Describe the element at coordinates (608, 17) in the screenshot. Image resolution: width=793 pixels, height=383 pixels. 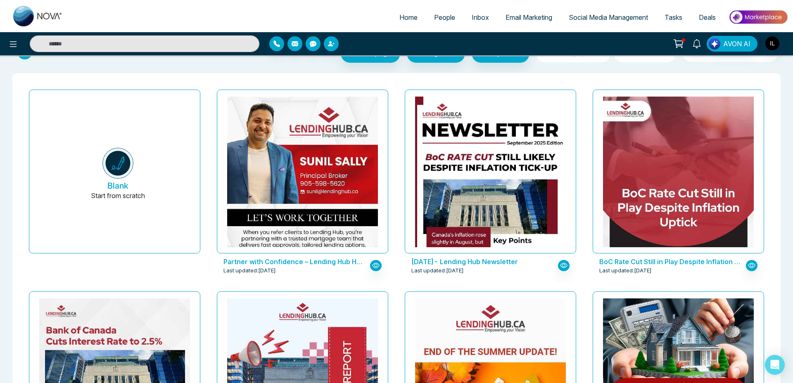
I see `a: Social Media Management` at that location.